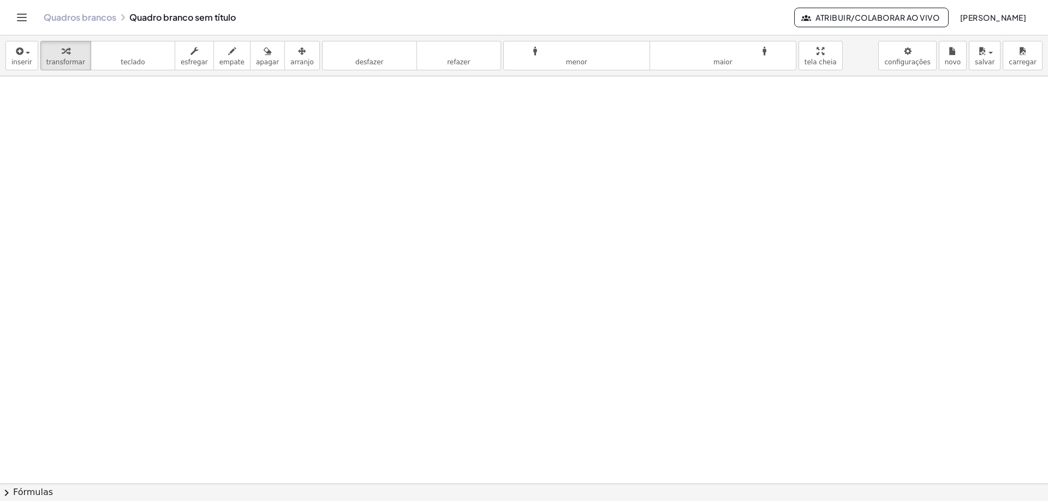 This screenshot has height=501, width=1048. What do you see at coordinates (33, 492) in the screenshot?
I see `font: Fórmulas` at bounding box center [33, 492].